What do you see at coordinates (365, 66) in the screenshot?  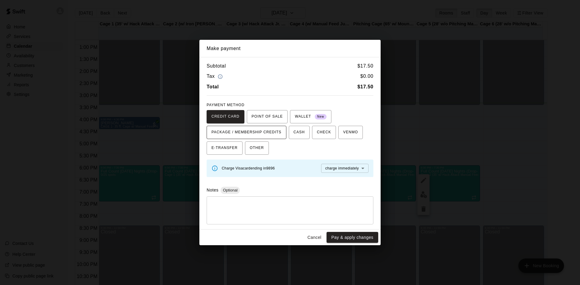 I see `h6: $ 17.50` at bounding box center [365, 66].